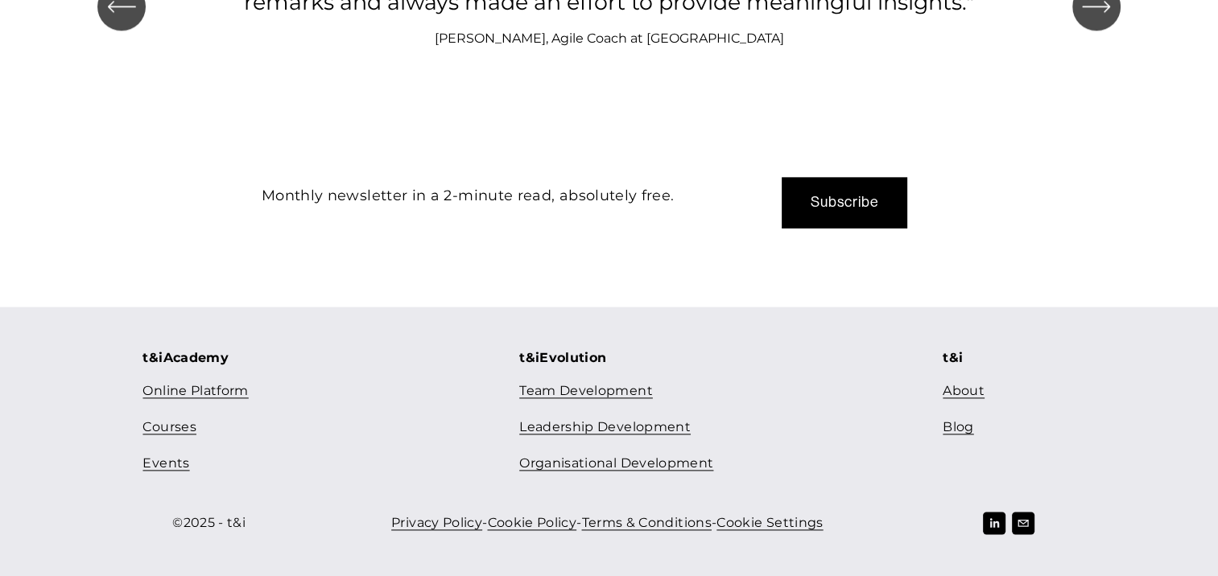 This screenshot has height=576, width=1218. I want to click on a: Blog, so click(958, 428).